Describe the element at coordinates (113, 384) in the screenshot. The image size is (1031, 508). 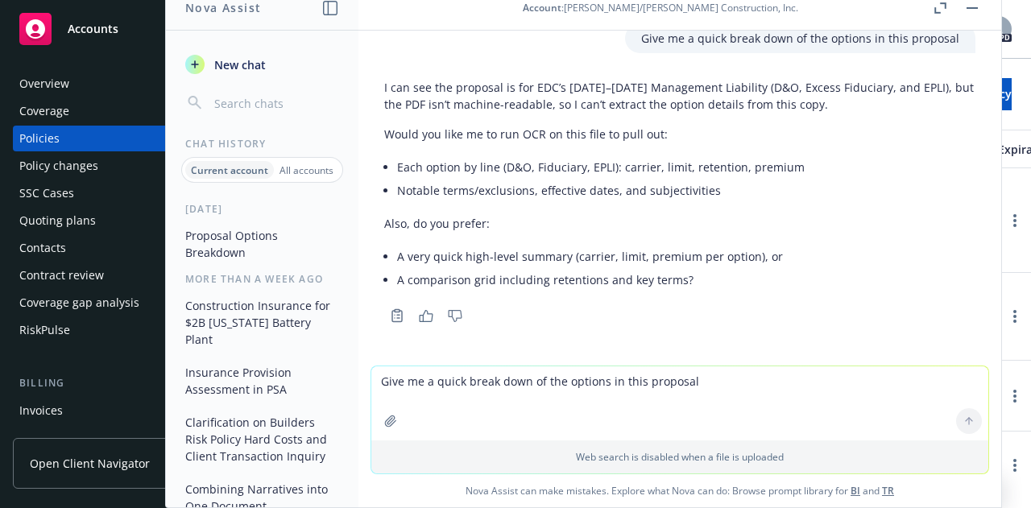
I see `div: Billing` at that location.